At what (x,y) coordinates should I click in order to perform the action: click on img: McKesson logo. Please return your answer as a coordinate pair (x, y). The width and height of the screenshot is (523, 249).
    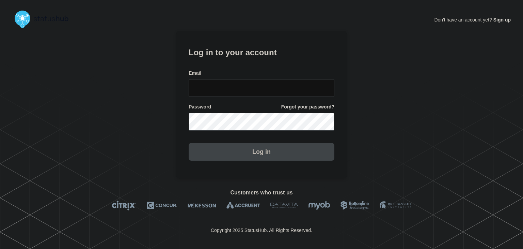
    Looking at the image, I should click on (202, 205).